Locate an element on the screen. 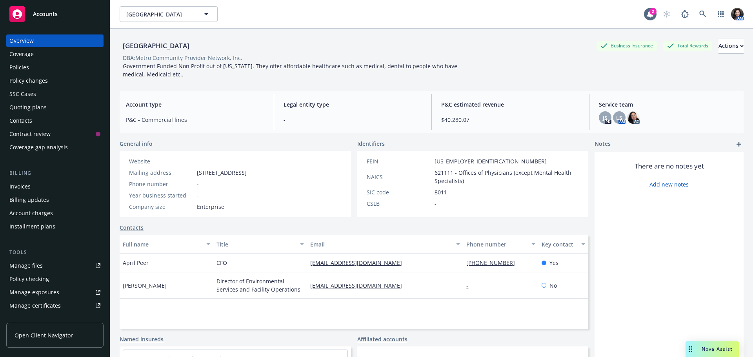  div: Coverage is located at coordinates (22, 54).